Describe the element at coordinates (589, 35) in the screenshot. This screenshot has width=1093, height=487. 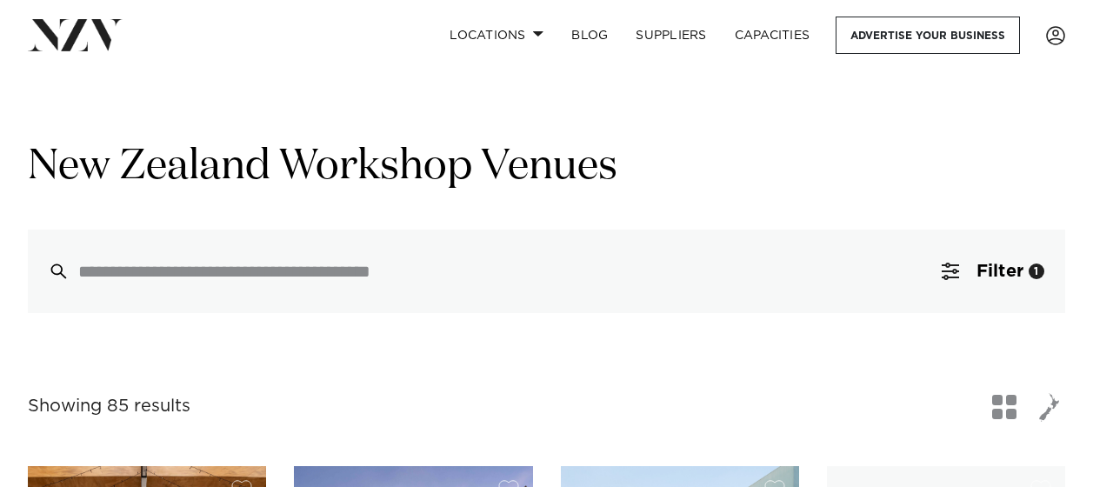
I see `a: BLOG` at that location.